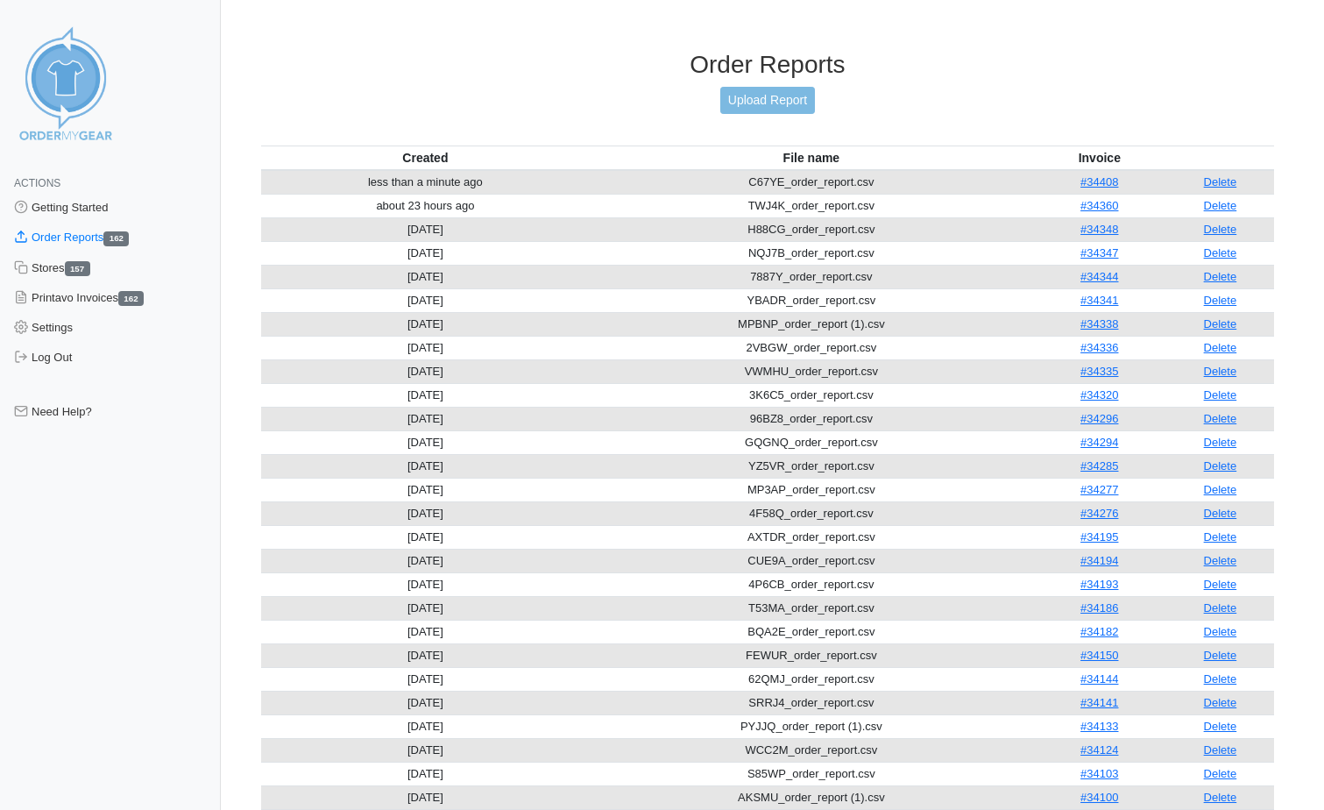 The image size is (1324, 810). What do you see at coordinates (812, 442) in the screenshot?
I see `td: GQGNQ_order_report.csv` at bounding box center [812, 442].